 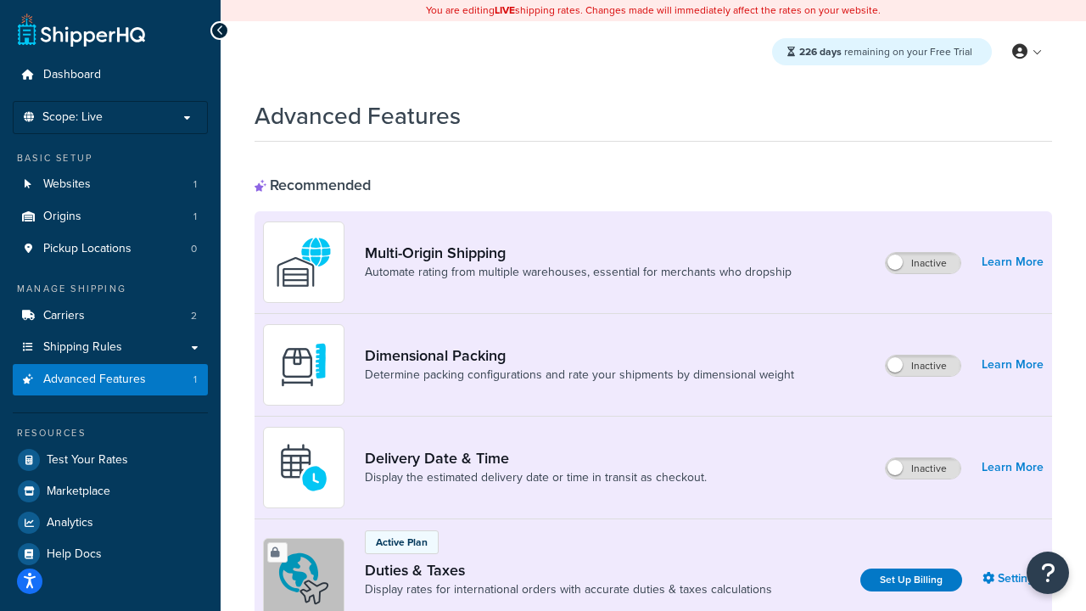 I want to click on div: Manage Shipping, so click(x=110, y=288).